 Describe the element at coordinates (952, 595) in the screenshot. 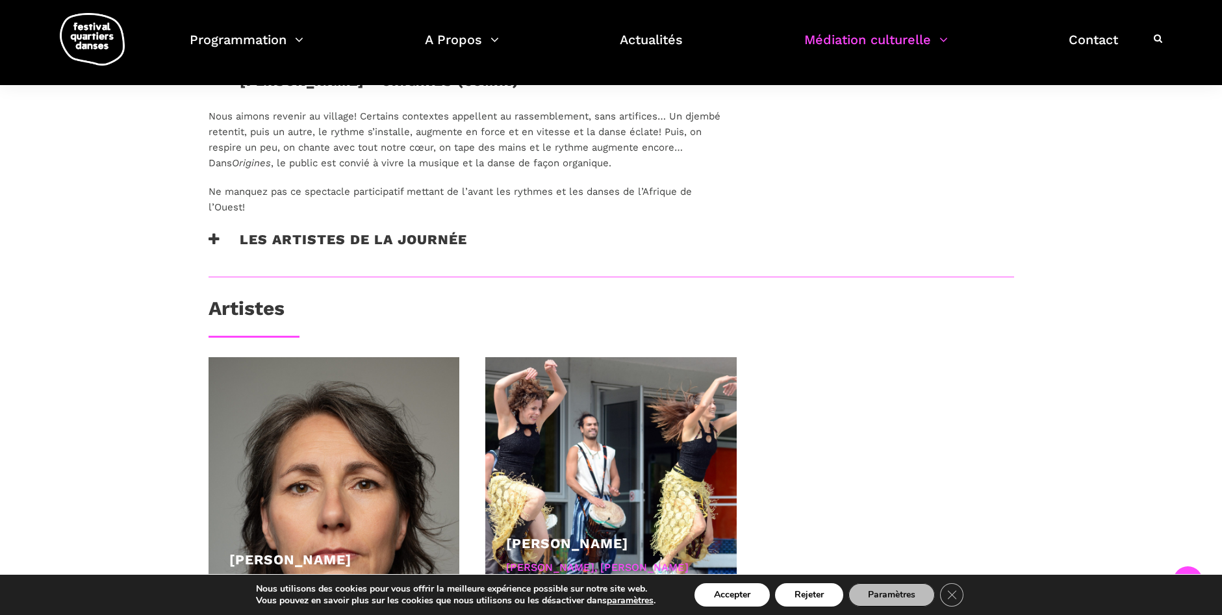

I see `button: Close GDPR Cookie Banner` at that location.